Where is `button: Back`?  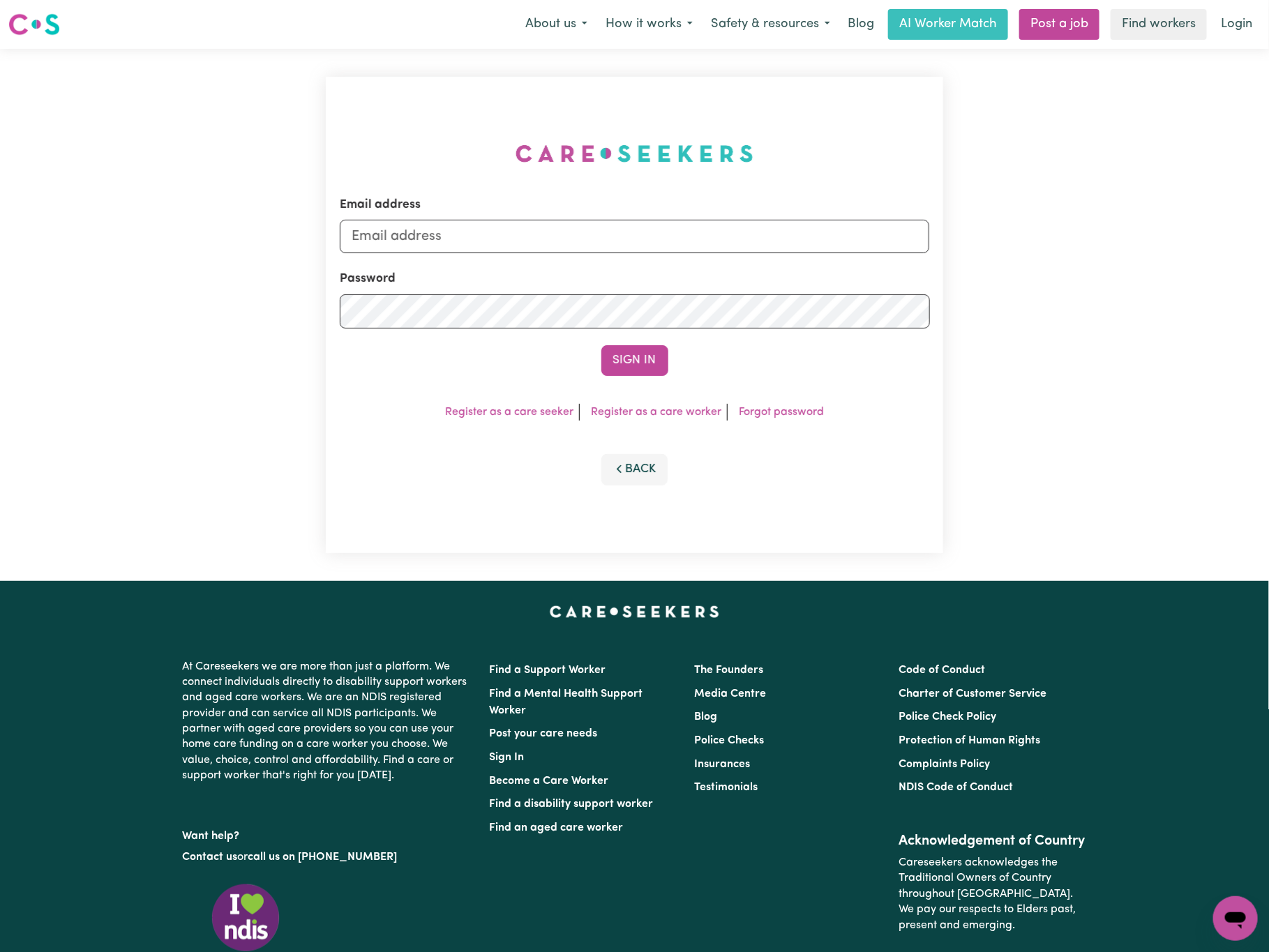 button: Back is located at coordinates (635, 469).